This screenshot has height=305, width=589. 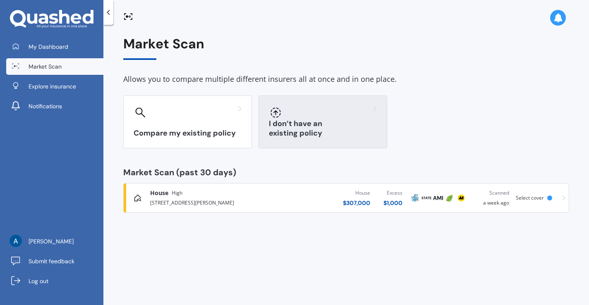 I want to click on span: My Dashboard, so click(x=48, y=47).